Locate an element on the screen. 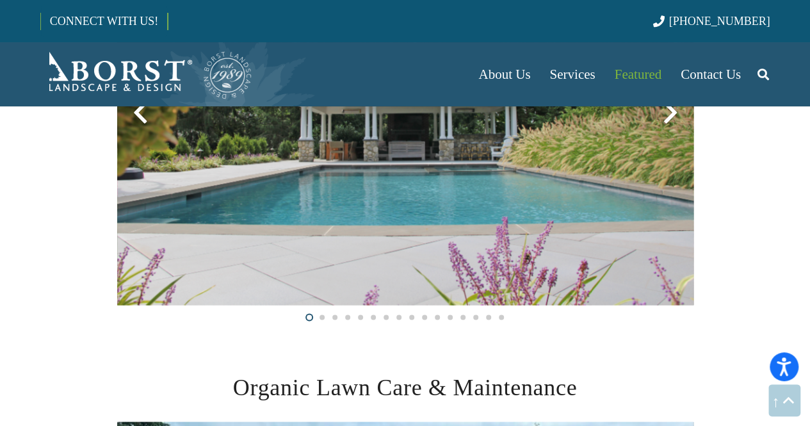 Image resolution: width=810 pixels, height=426 pixels. a: Contact Us is located at coordinates (711, 74).